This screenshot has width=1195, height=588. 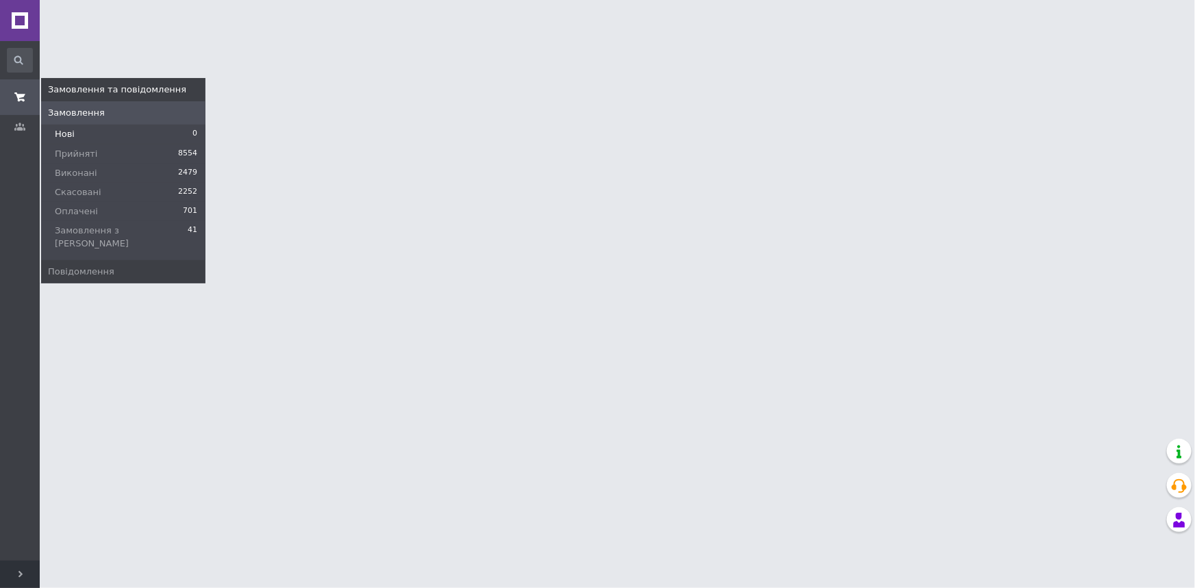 What do you see at coordinates (192, 237) in the screenshot?
I see `span: 41` at bounding box center [192, 237].